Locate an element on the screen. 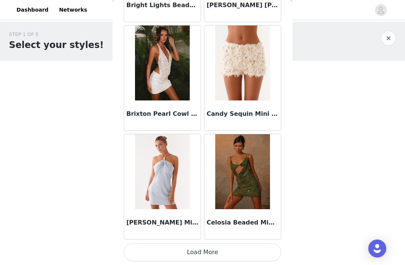 The image size is (405, 265). h3: Bright Lights Beaded Maxi Dress - Pink is located at coordinates (162, 5).